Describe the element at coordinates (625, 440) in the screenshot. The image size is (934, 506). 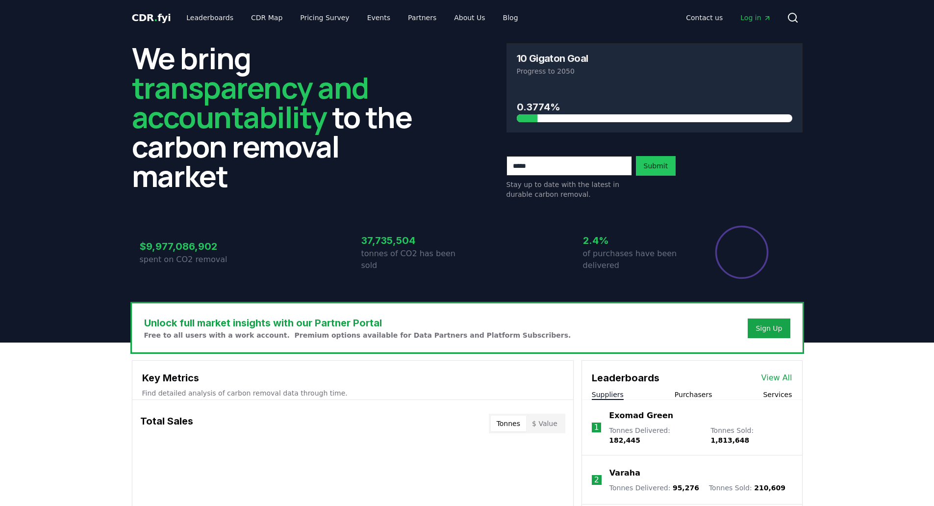
I see `span: 182,445` at that location.